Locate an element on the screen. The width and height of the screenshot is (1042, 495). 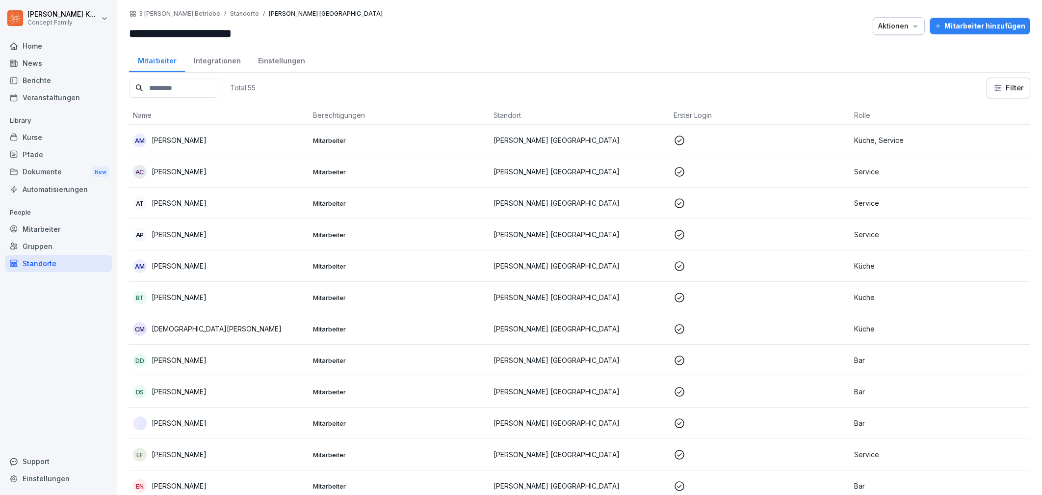
button: Aktionen is located at coordinates (899, 26).